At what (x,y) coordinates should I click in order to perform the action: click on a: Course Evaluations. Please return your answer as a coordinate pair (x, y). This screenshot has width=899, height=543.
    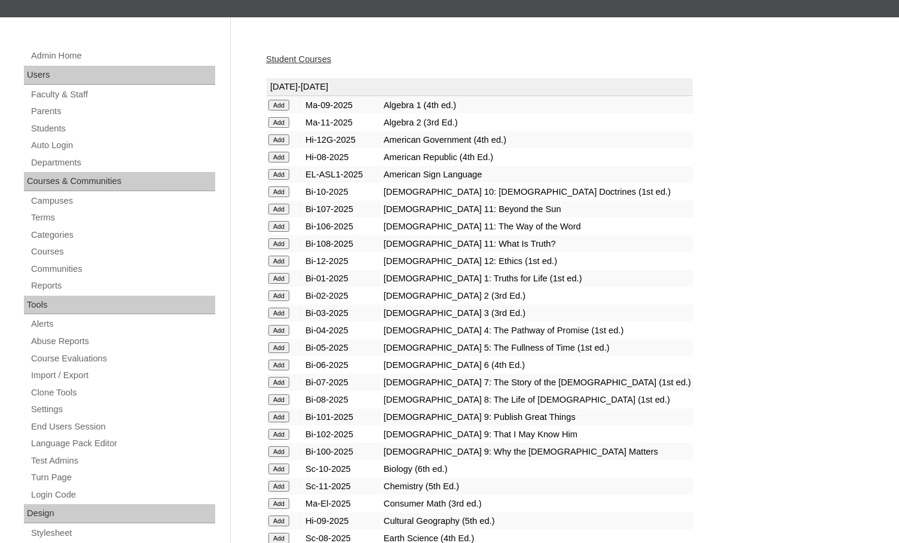
    Looking at the image, I should click on (122, 359).